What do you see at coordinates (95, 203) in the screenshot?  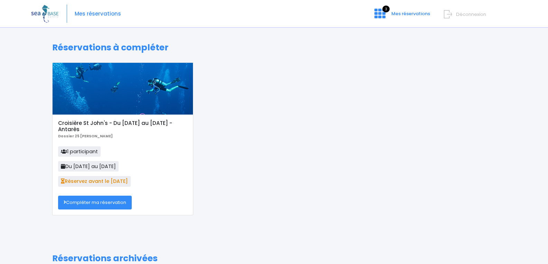 I see `a: Compléter ma réservation` at bounding box center [95, 203].